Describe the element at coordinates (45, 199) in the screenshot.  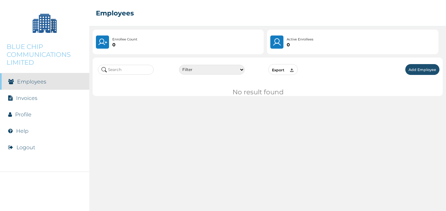
I see `img: RelianceHMO's Logo` at that location.